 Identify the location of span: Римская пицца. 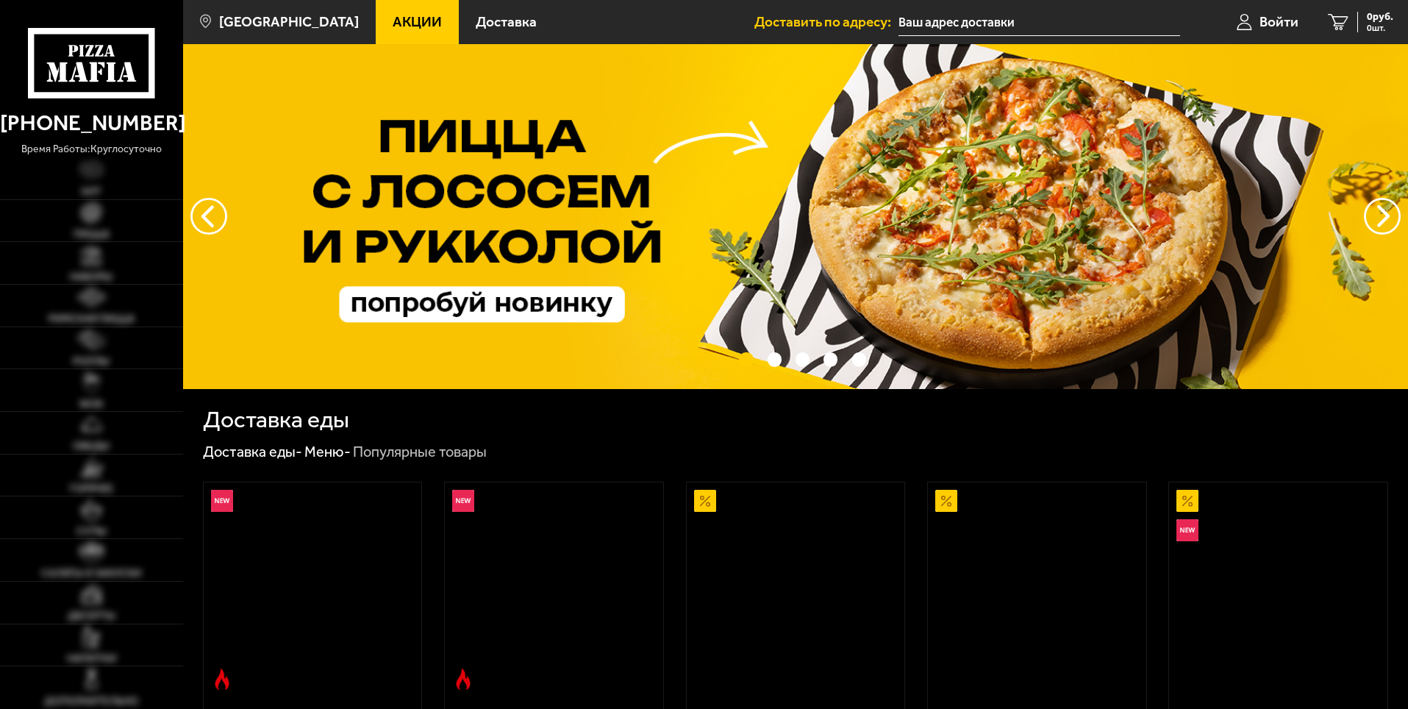
(91, 318).